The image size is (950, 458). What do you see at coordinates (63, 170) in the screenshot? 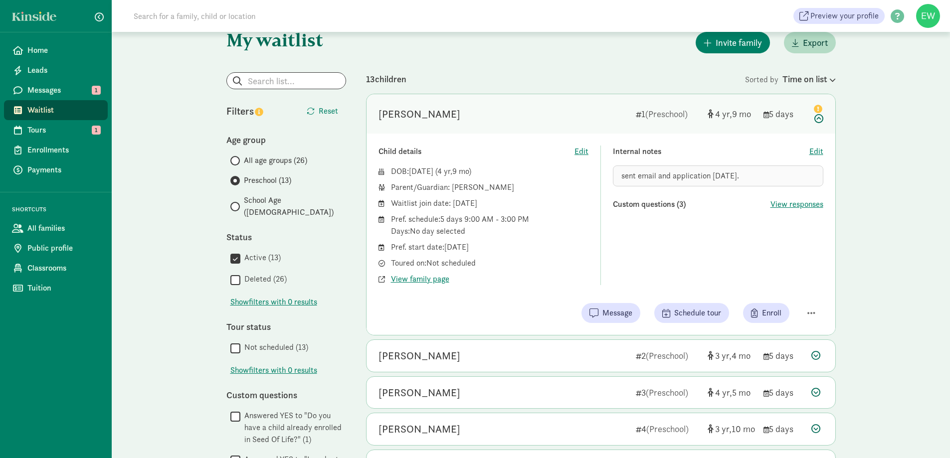
I see `span: Payments` at bounding box center [63, 170].